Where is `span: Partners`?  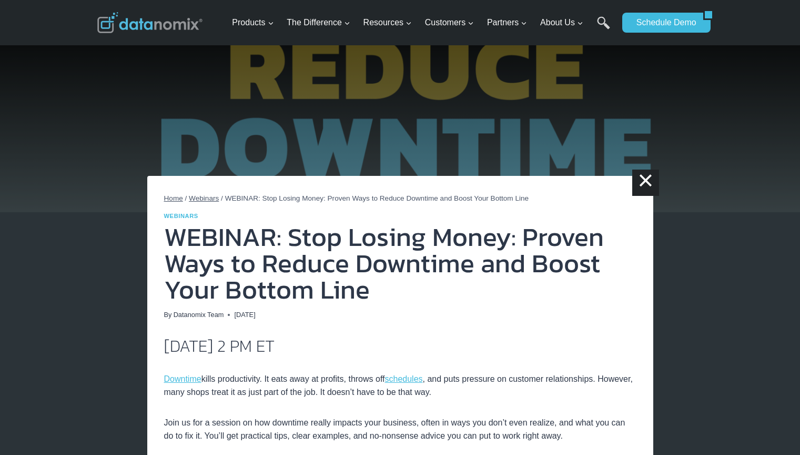
span: Partners is located at coordinates (507, 23).